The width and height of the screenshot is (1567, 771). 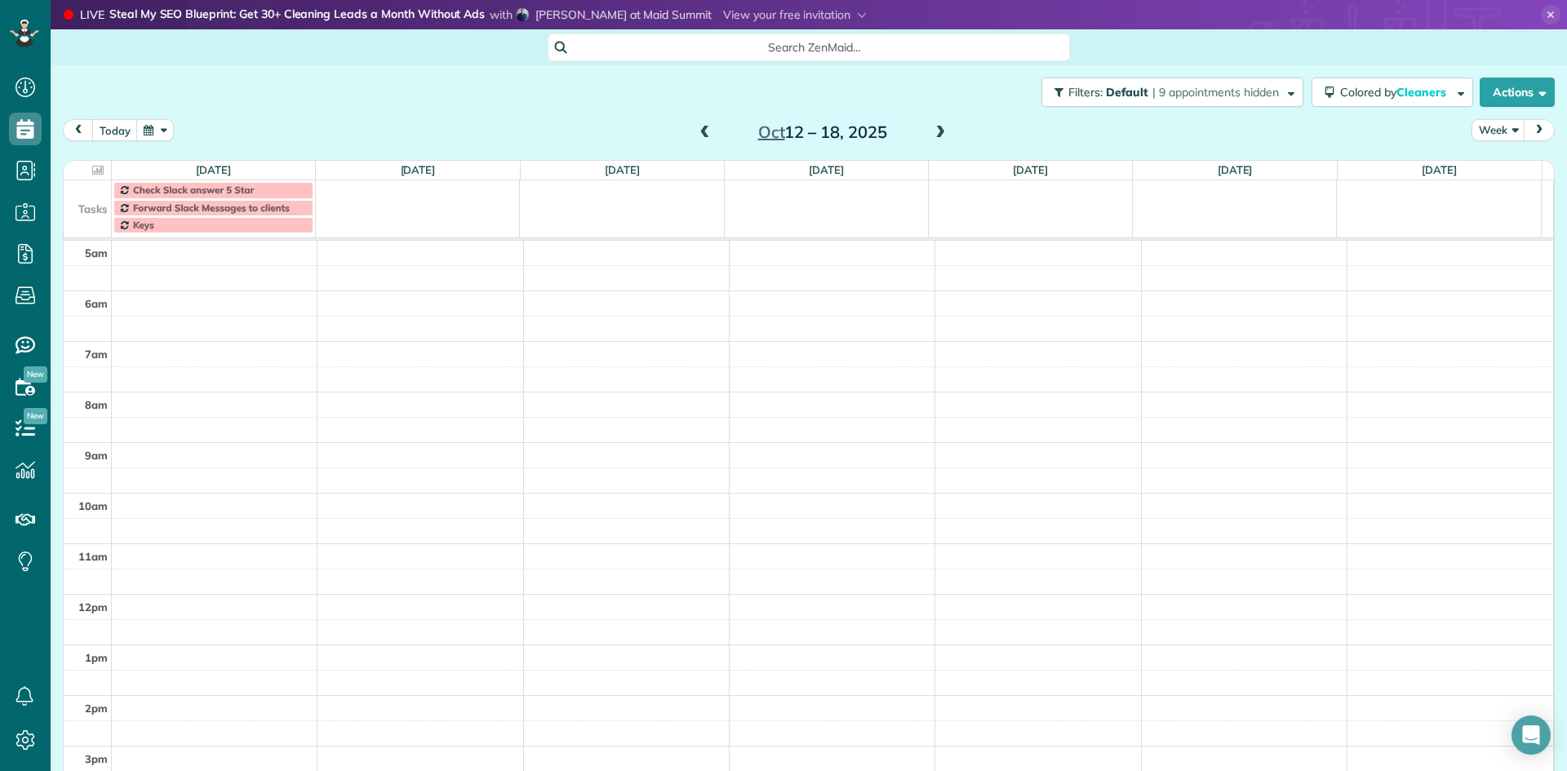 I want to click on span: with, so click(x=501, y=15).